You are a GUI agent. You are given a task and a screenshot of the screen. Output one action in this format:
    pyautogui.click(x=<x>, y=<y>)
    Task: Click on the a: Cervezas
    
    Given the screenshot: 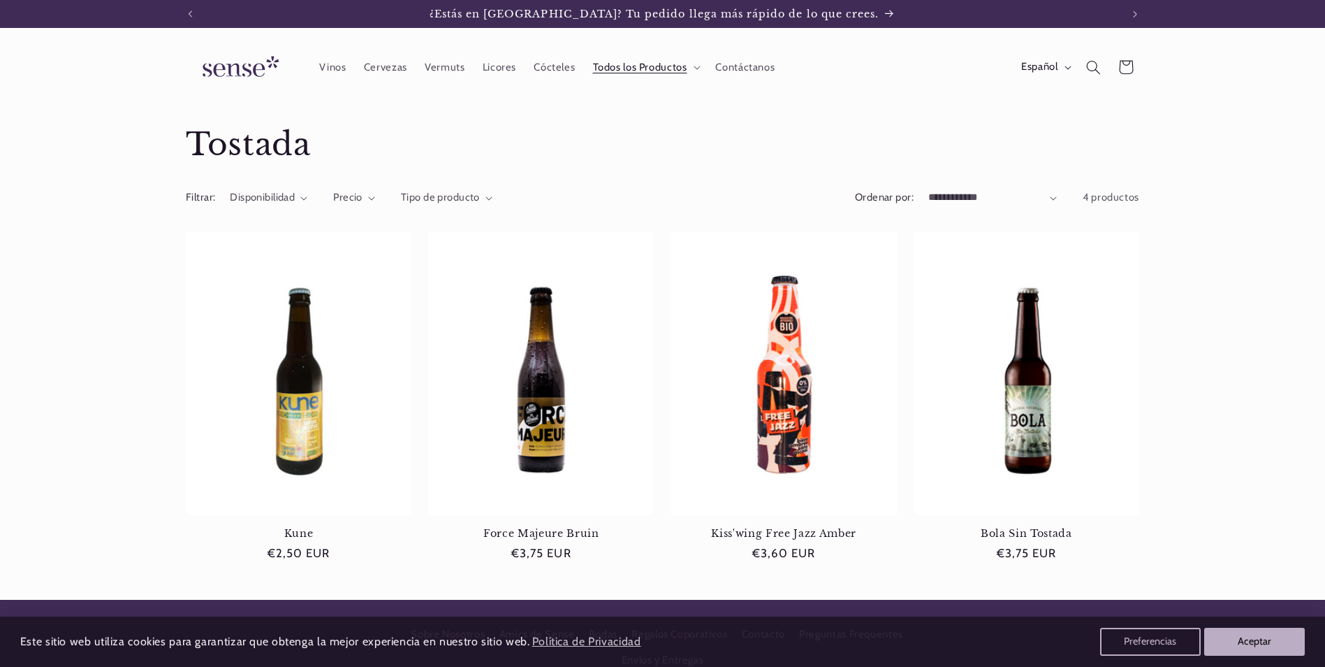 What is the action you would take?
    pyautogui.click(x=385, y=67)
    